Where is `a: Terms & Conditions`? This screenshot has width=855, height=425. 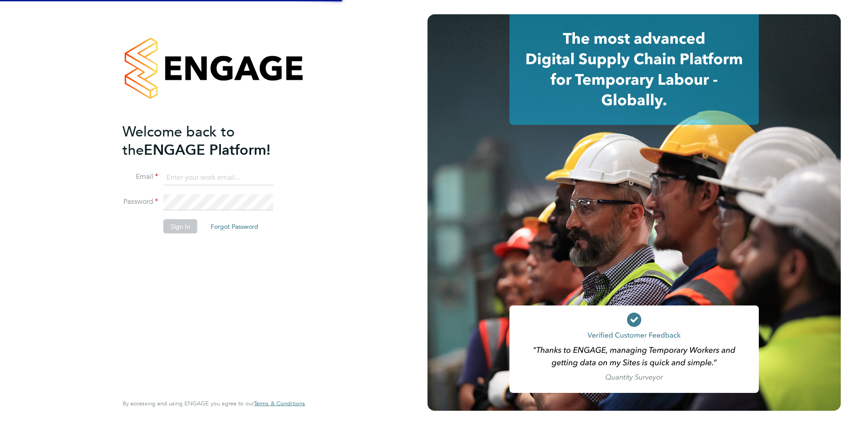 a: Terms & Conditions is located at coordinates (279, 403).